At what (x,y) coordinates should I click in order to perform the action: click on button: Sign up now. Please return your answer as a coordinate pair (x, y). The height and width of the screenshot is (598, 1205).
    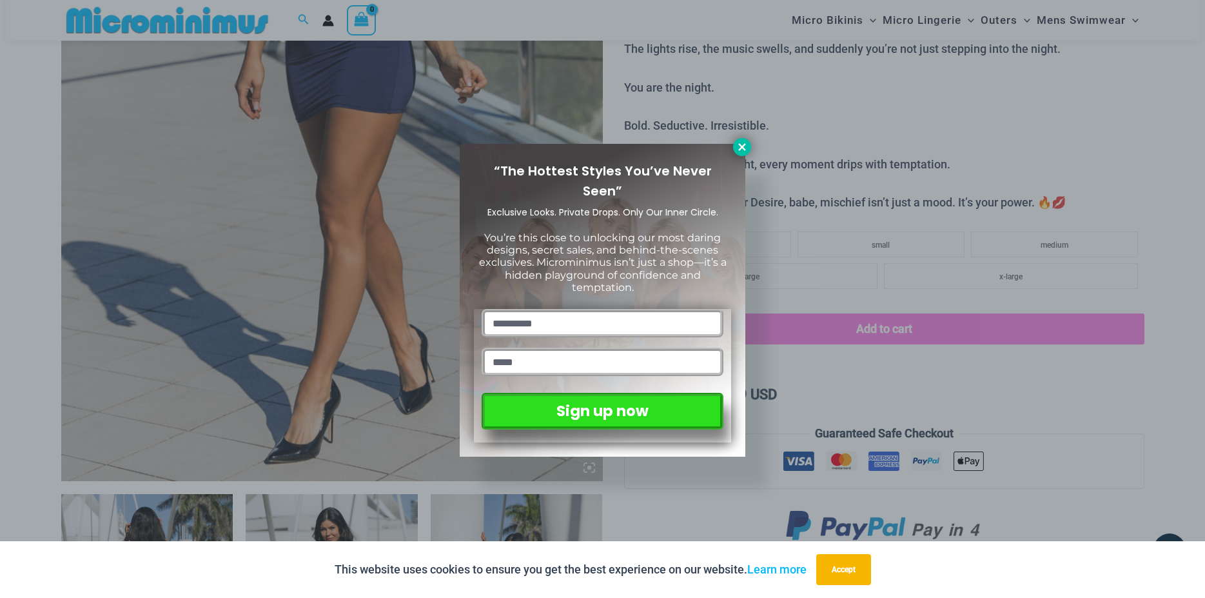
    Looking at the image, I should click on (602, 411).